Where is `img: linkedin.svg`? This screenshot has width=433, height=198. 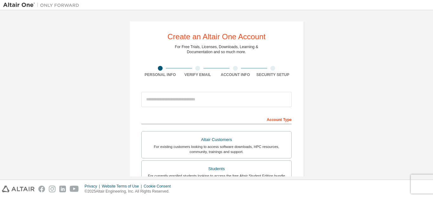 img: linkedin.svg is located at coordinates (63, 189).